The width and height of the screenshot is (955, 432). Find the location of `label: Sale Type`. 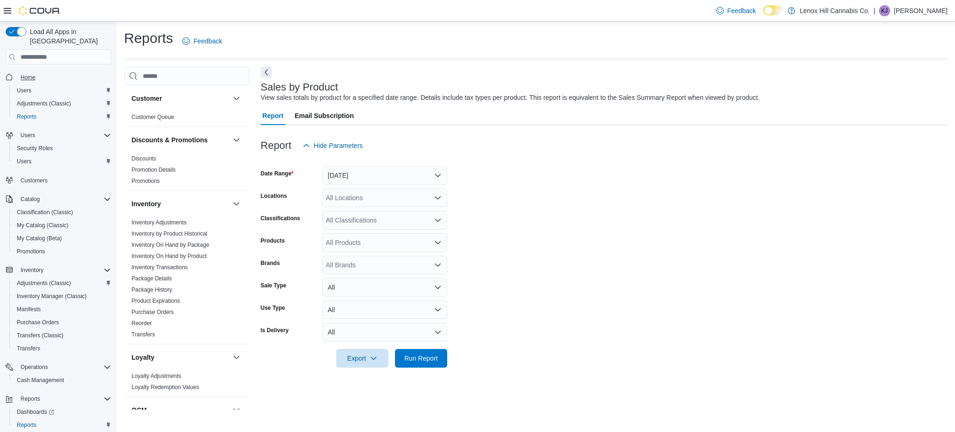

label: Sale Type is located at coordinates (273, 286).